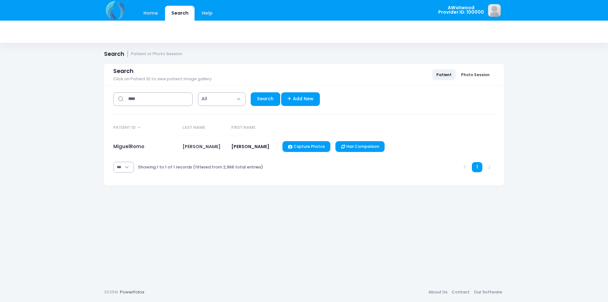 The width and height of the screenshot is (608, 302). What do you see at coordinates (123, 71) in the screenshot?
I see `span: Search` at bounding box center [123, 71].